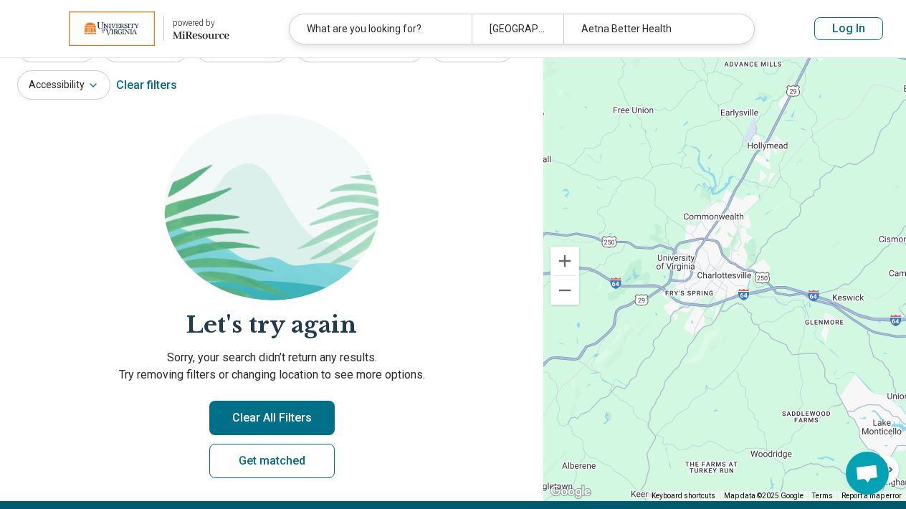  What do you see at coordinates (112, 29) in the screenshot?
I see `img: University of Virginia` at bounding box center [112, 29].